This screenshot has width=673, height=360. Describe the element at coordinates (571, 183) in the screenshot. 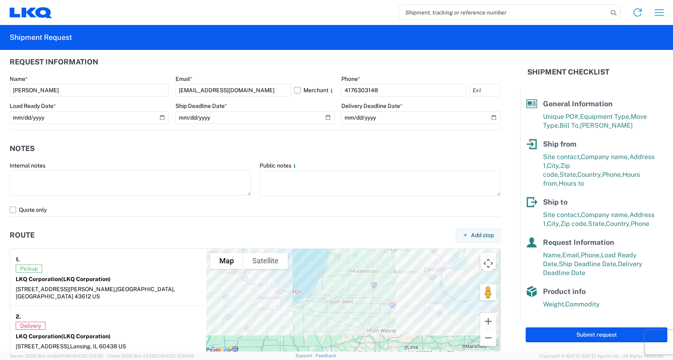

I see `span: Hours to` at that location.